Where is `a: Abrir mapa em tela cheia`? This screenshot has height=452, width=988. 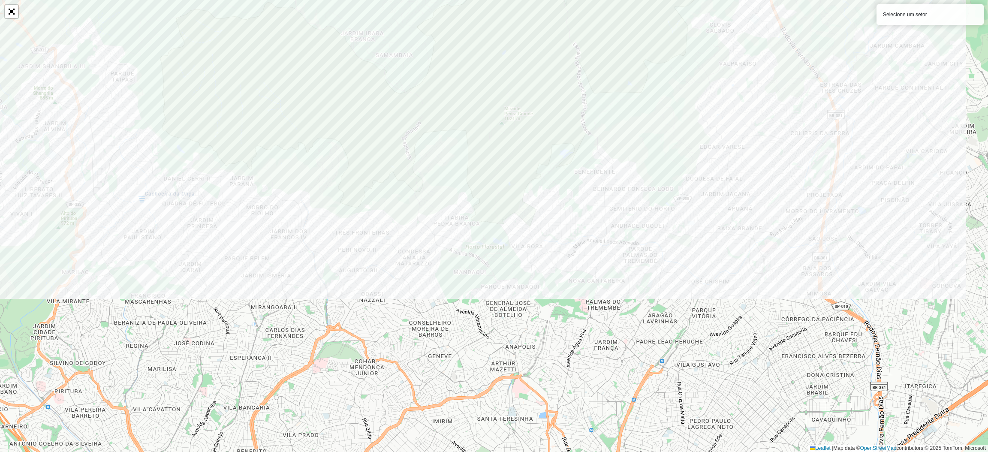
a: Abrir mapa em tela cheia is located at coordinates (12, 12).